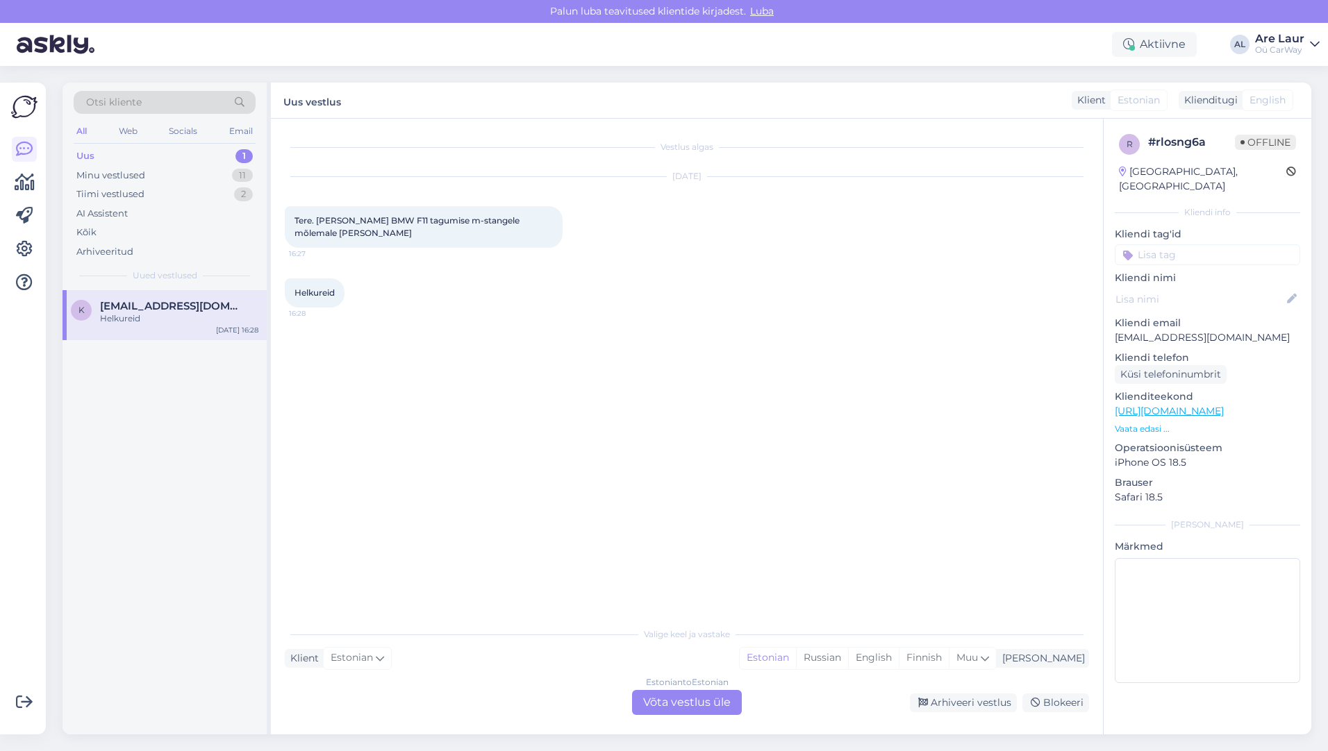  I want to click on input: Lisa nimi, so click(1199, 299).